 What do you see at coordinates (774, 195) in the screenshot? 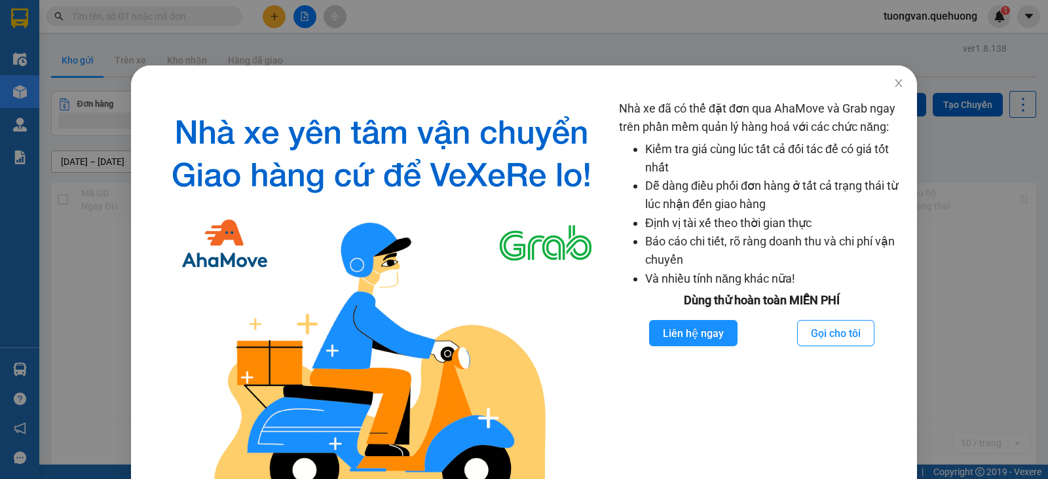
I see `li: Dễ dàng điều phối đơn hàng ở tất cả trạng thái từ lúc nhận đến giao hàng` at bounding box center [774, 195].